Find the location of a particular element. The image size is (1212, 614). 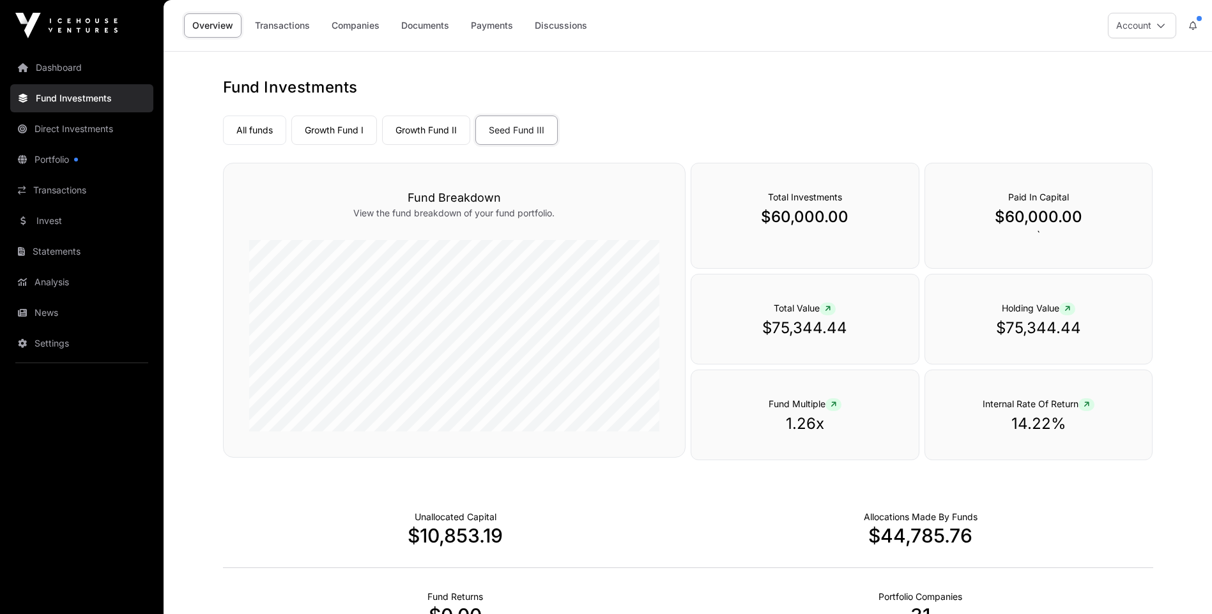

p: Realised Returns from Funds is located at coordinates (455, 597).